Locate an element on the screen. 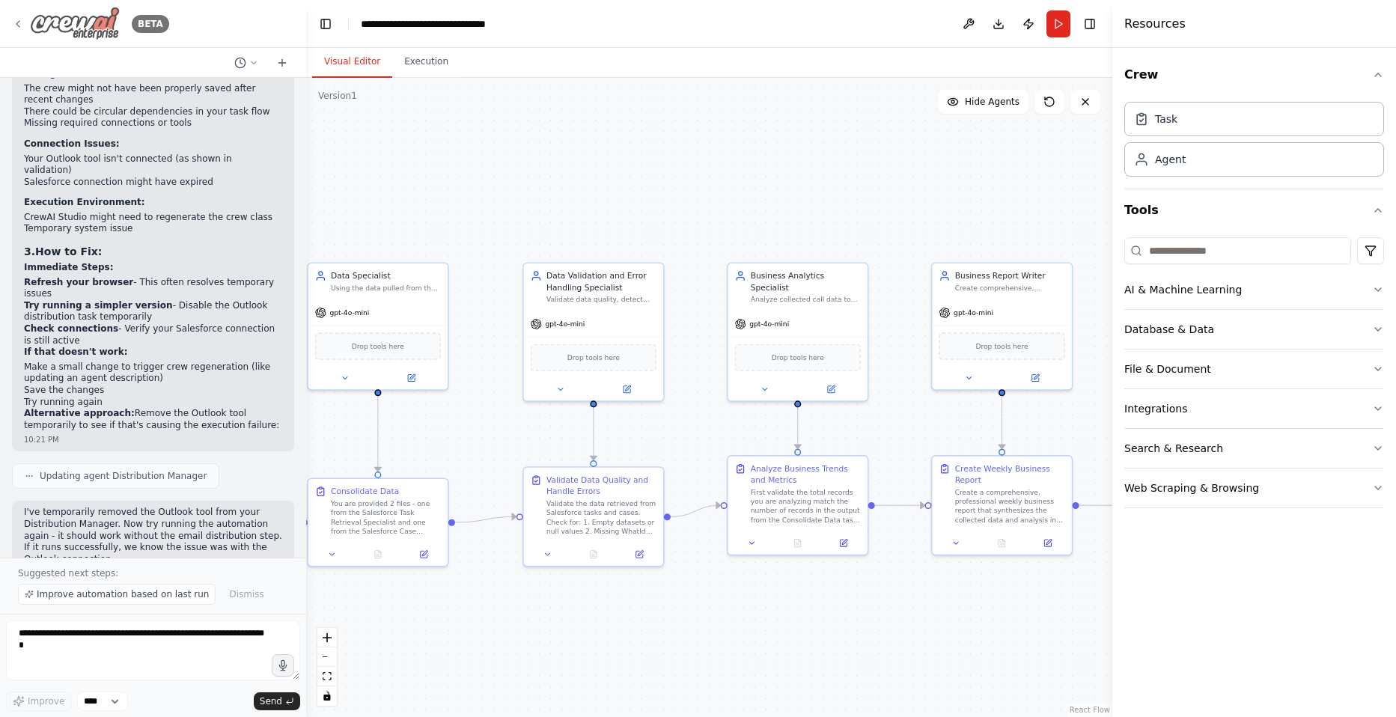 The width and height of the screenshot is (1396, 717). div: Business Analytics Specialist is located at coordinates (805, 281).